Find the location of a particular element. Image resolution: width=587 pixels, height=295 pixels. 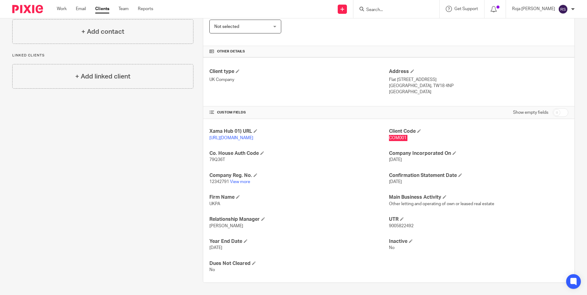

span: Not selected is located at coordinates (226, 27).